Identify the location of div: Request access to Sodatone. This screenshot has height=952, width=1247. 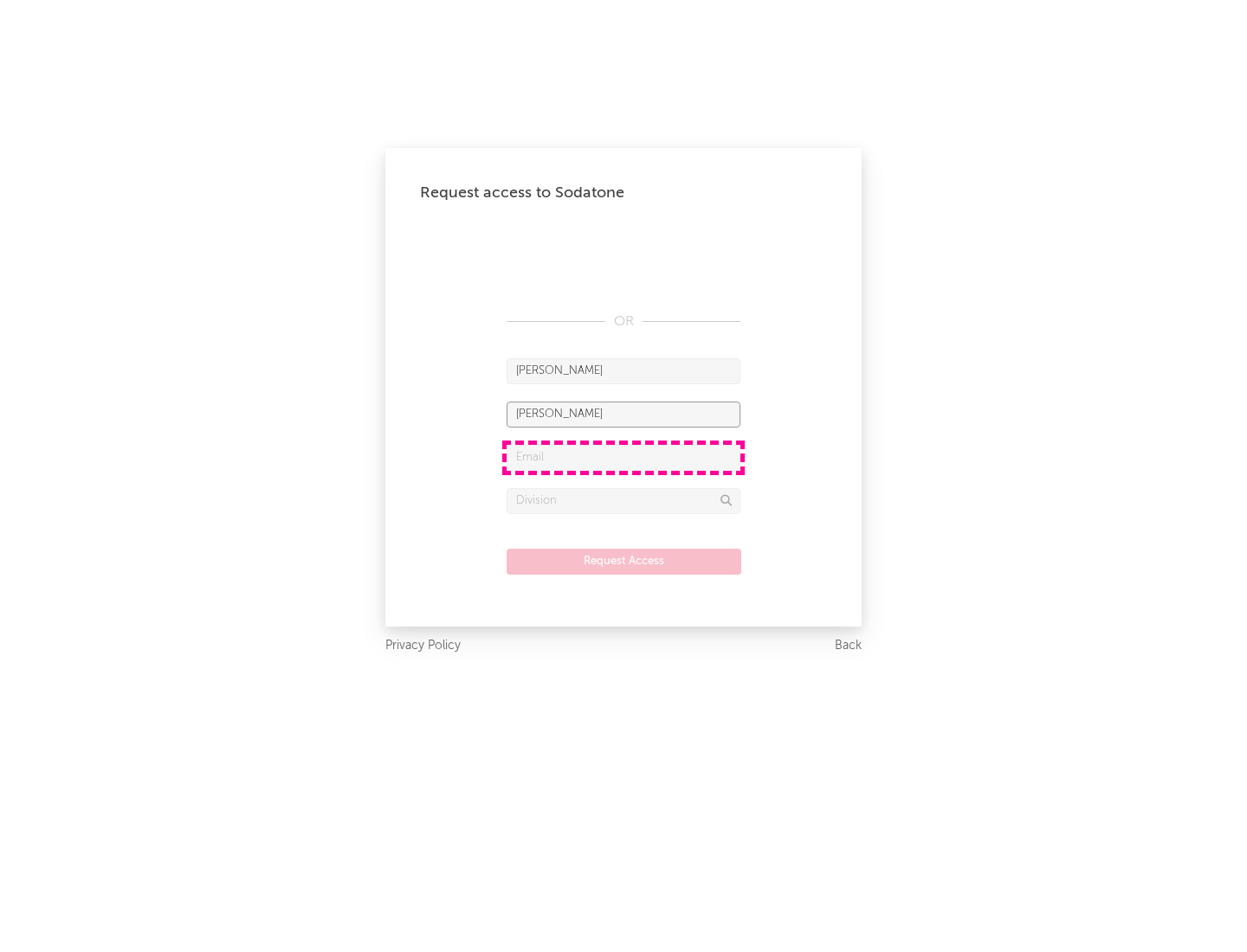
(623, 193).